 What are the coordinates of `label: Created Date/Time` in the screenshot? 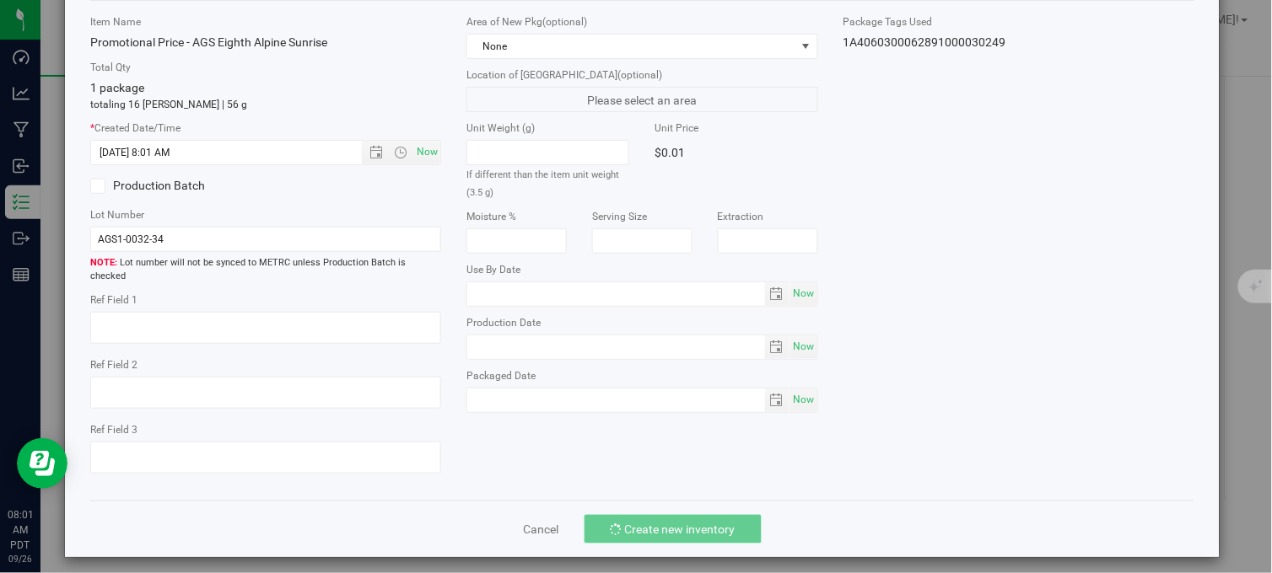 It's located at (266, 128).